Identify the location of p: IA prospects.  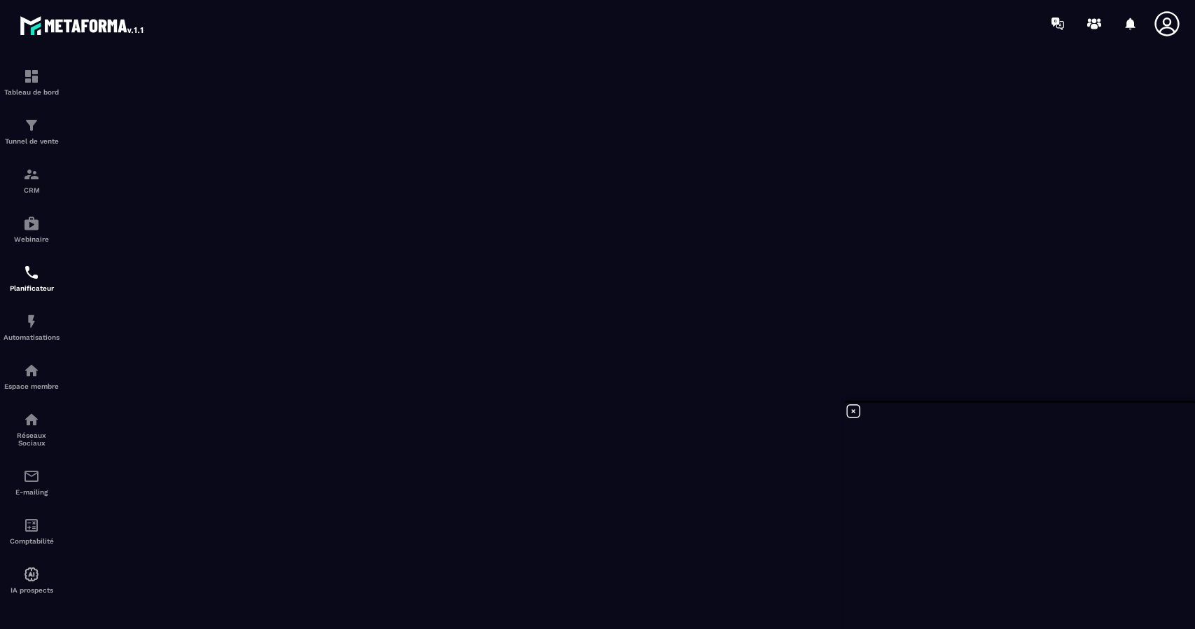
(32, 590).